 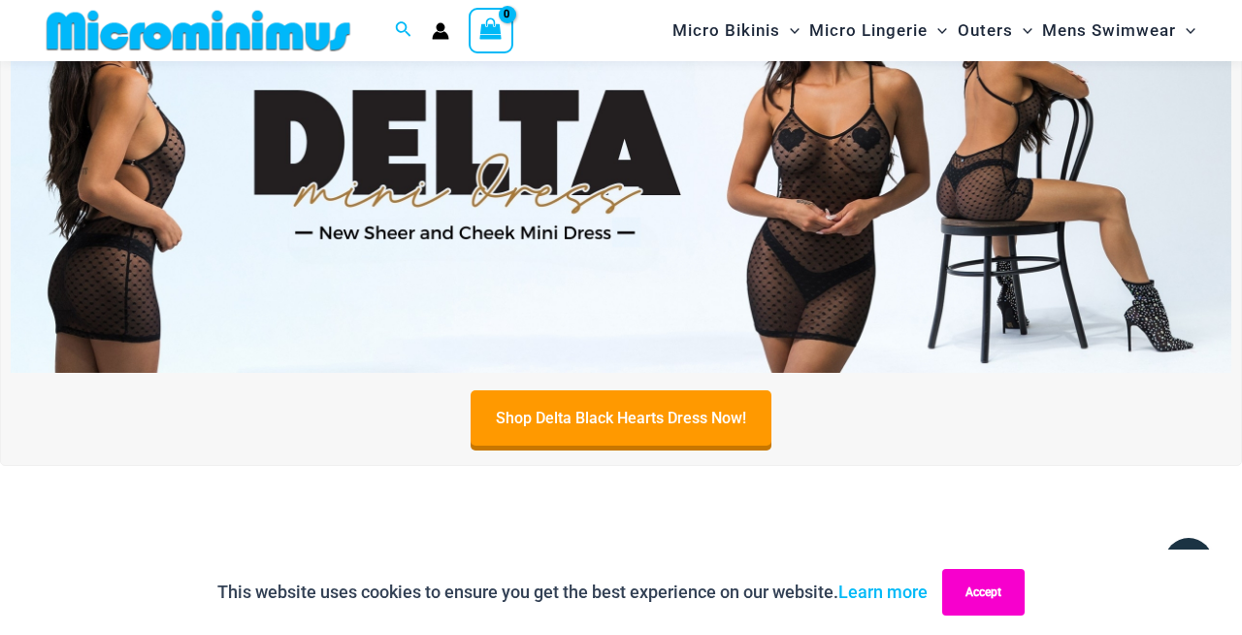 What do you see at coordinates (985, 30) in the screenshot?
I see `span: Outers` at bounding box center [985, 30].